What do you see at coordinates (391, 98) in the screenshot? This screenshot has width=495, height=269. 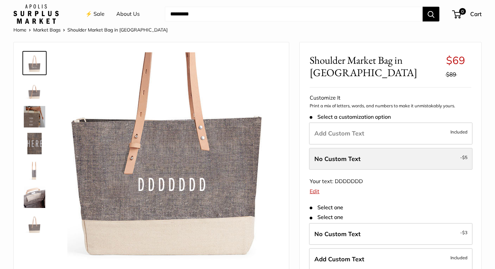 I see `div: Customize It` at bounding box center [391, 98].